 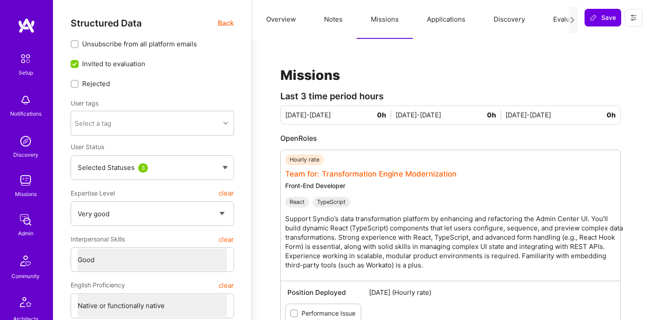 I want to click on img: discovery, so click(x=26, y=141).